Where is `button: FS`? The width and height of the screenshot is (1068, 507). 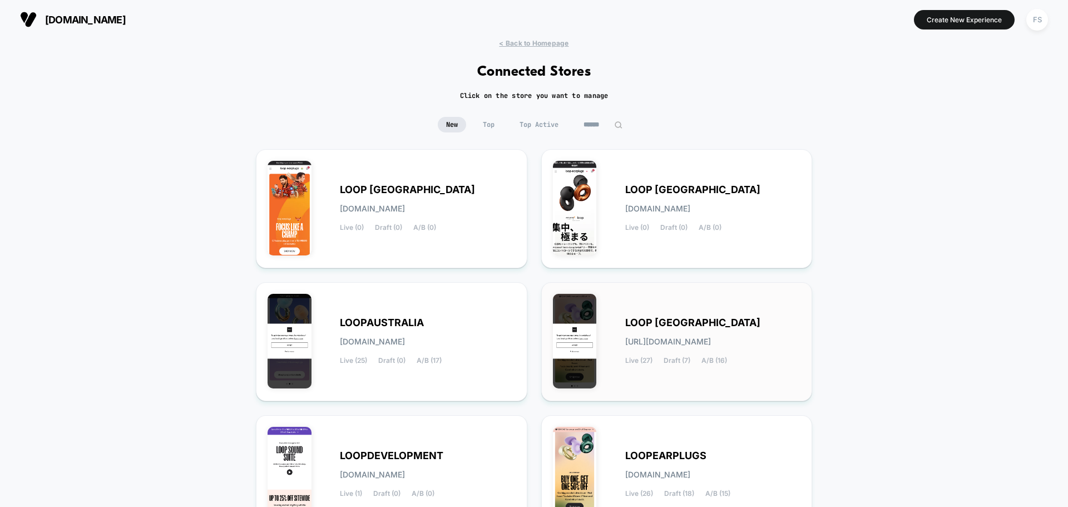
button: FS is located at coordinates (1037, 19).